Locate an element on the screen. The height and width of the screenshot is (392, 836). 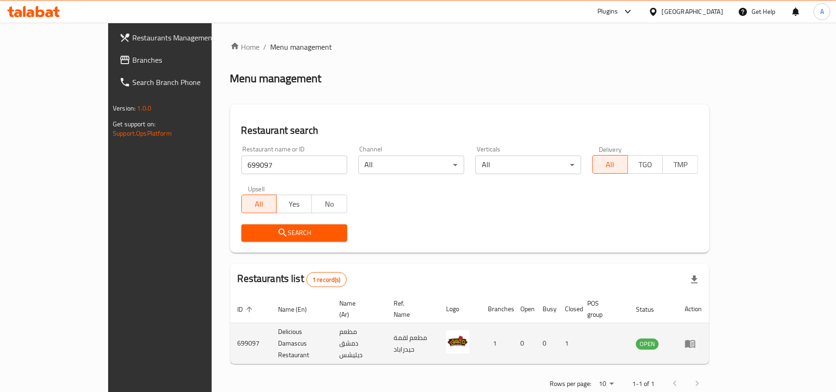
button: No is located at coordinates (329, 204).